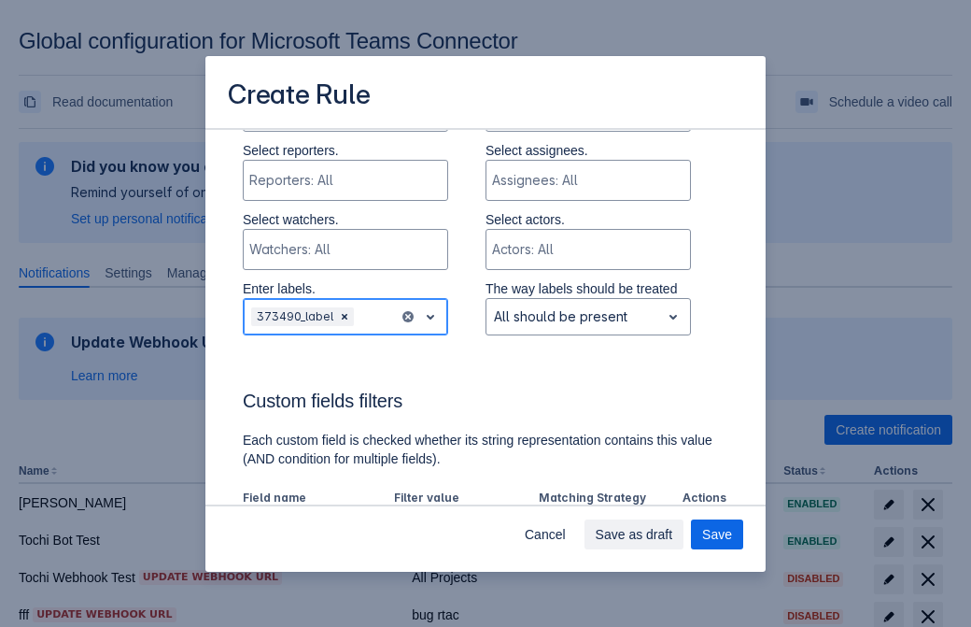  What do you see at coordinates (545, 534) in the screenshot?
I see `button: Cancel` at bounding box center [545, 534].